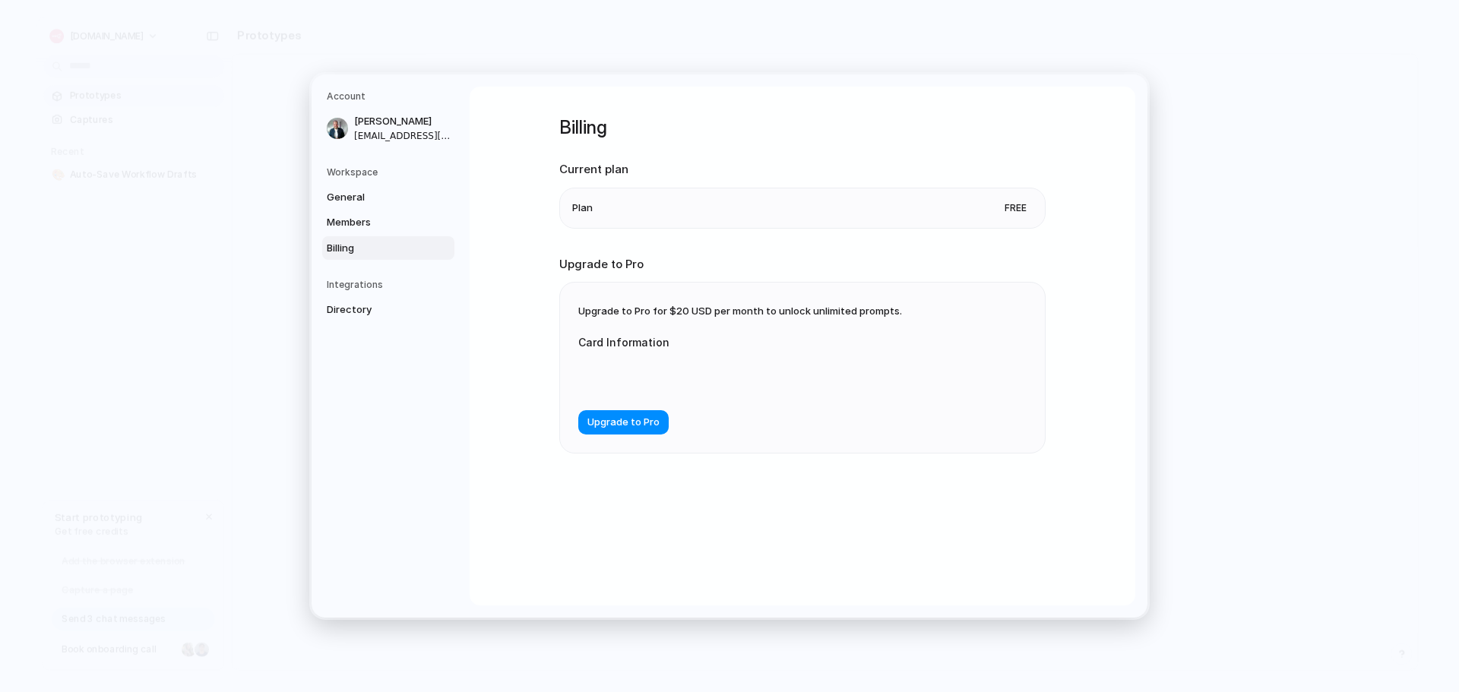  What do you see at coordinates (388, 310) in the screenshot?
I see `a: Directory` at bounding box center [388, 310].